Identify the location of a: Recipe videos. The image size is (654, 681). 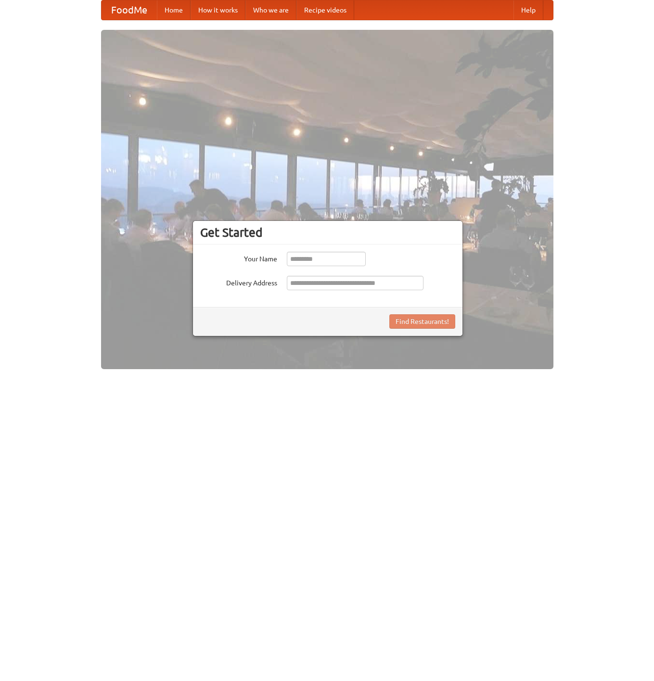
(325, 10).